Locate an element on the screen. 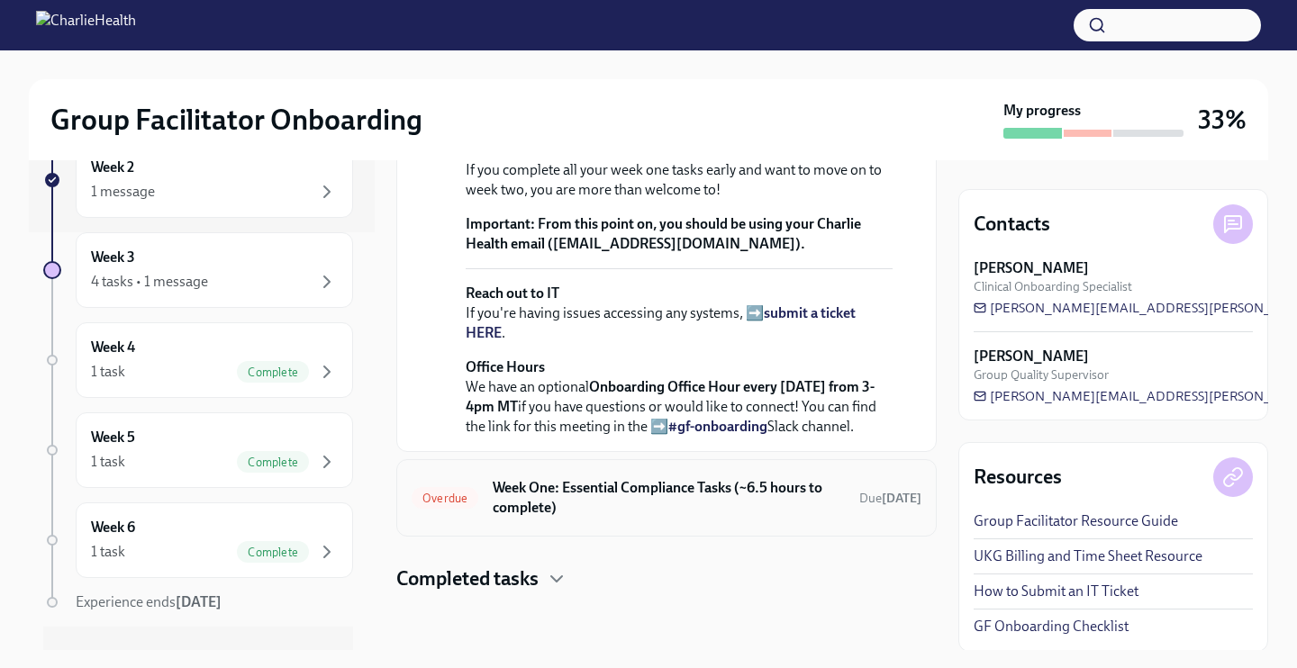 The height and width of the screenshot is (668, 1297). a: Week 34 tasks • 1 message is located at coordinates (198, 270).